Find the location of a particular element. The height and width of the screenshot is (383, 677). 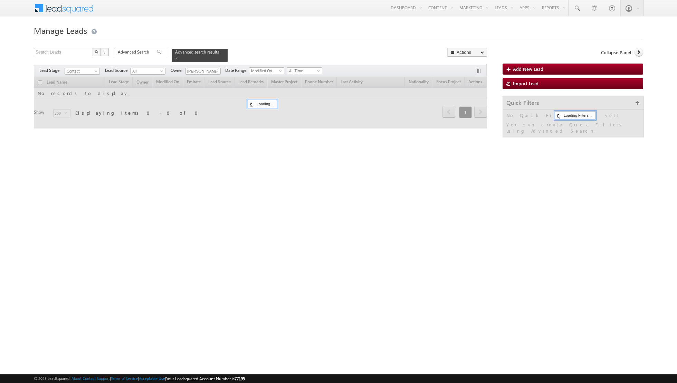

a: All is located at coordinates (148, 71).